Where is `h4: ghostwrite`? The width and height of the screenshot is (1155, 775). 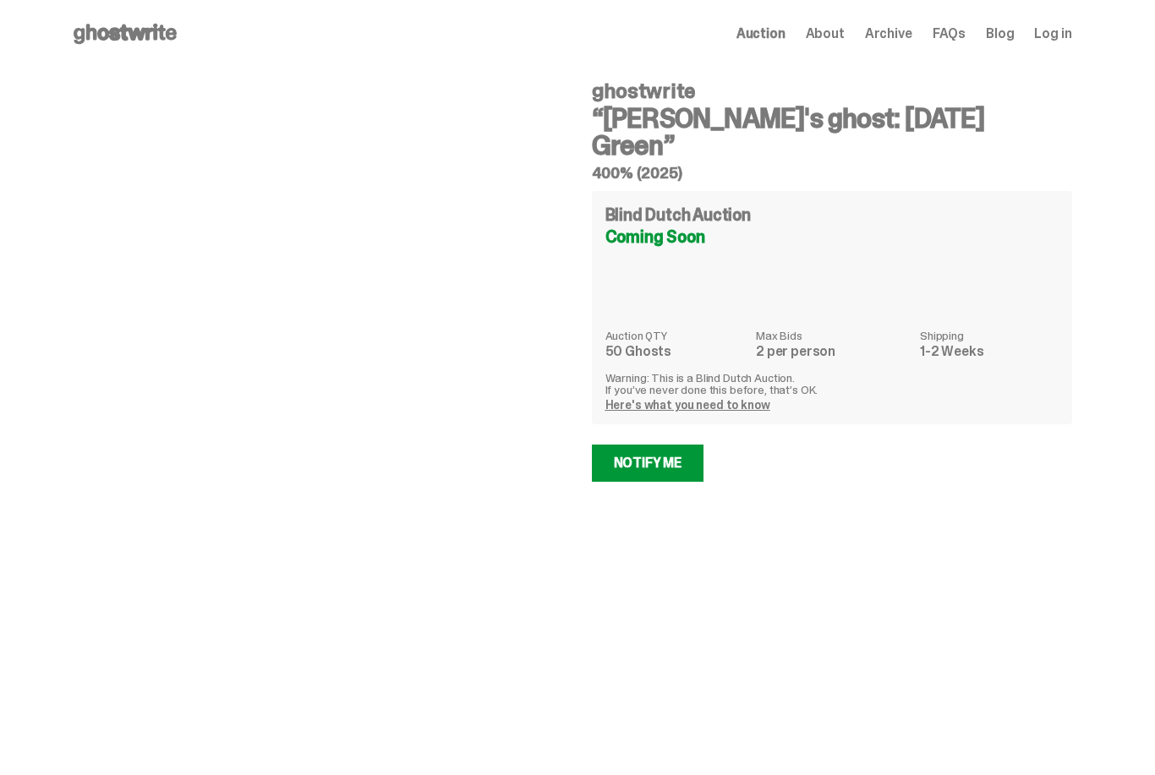 h4: ghostwrite is located at coordinates (832, 91).